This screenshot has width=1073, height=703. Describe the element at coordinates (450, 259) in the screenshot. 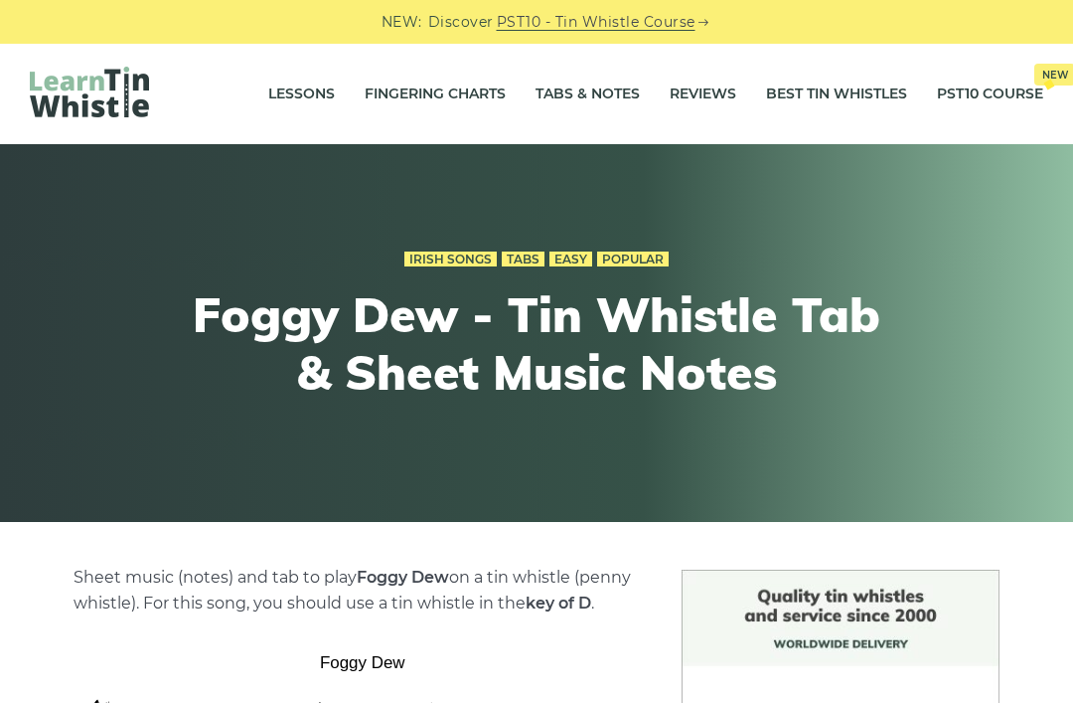

I see `a: Irish Songs` at that location.